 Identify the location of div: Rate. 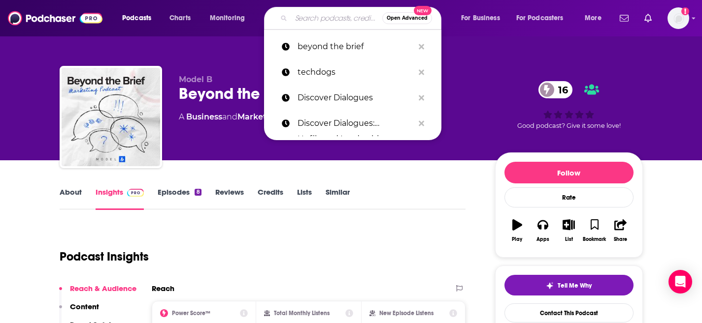
(569, 197).